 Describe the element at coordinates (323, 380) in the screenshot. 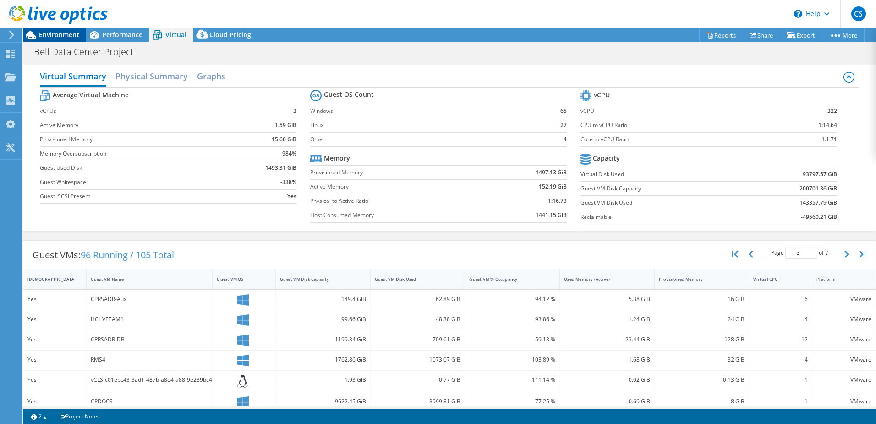

I see `div: 1.93 GiB` at that location.